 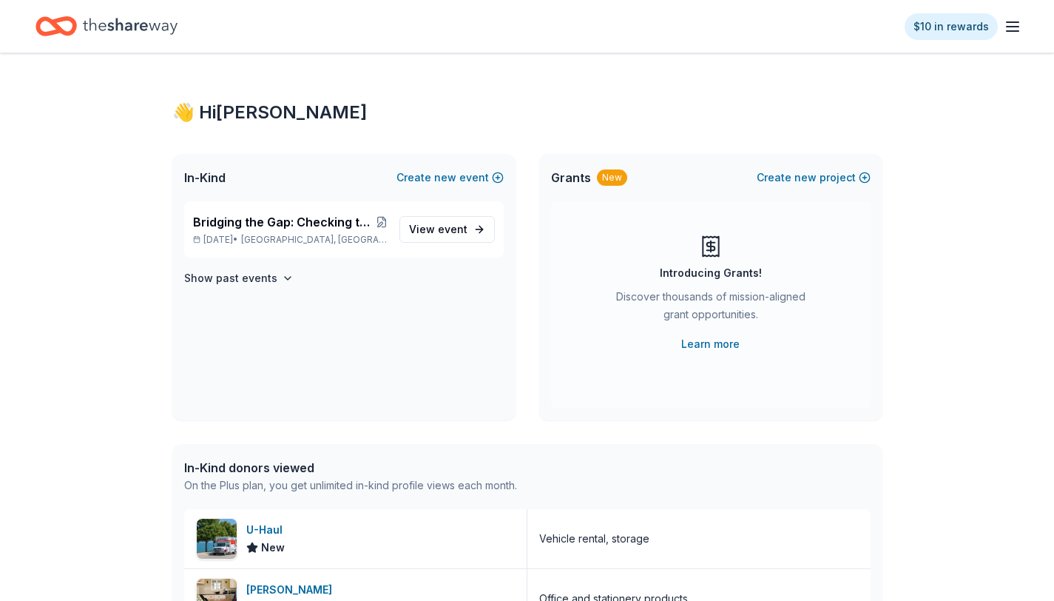 What do you see at coordinates (217, 538) in the screenshot?
I see `img: Image for U-Haul` at bounding box center [217, 538].